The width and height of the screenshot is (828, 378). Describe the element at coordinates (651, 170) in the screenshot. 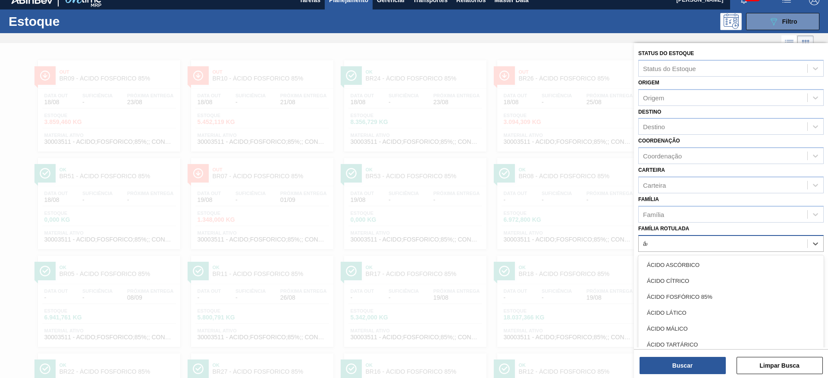

I see `label: Carteira` at that location.